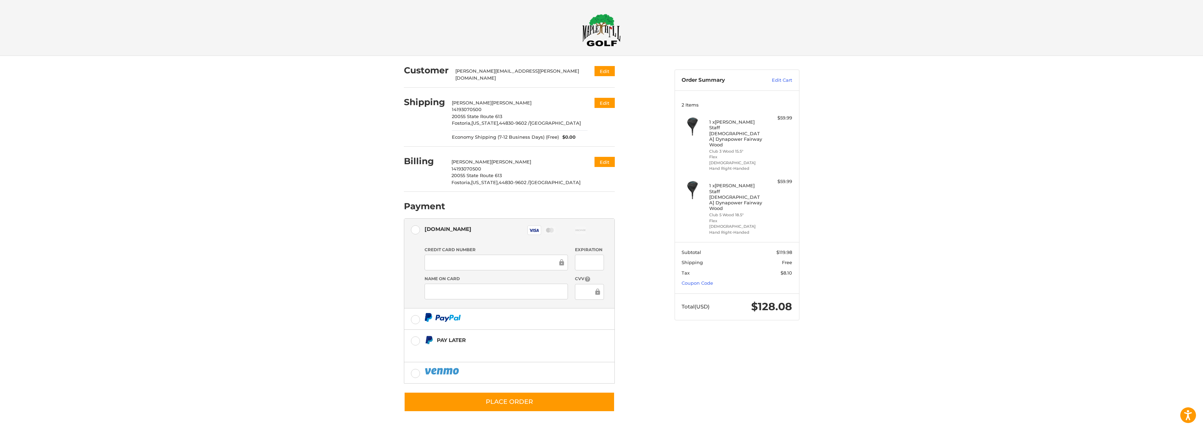 The height and width of the screenshot is (444, 1203). What do you see at coordinates (503, 340) in the screenshot?
I see `div: Pay Later` at bounding box center [503, 340].